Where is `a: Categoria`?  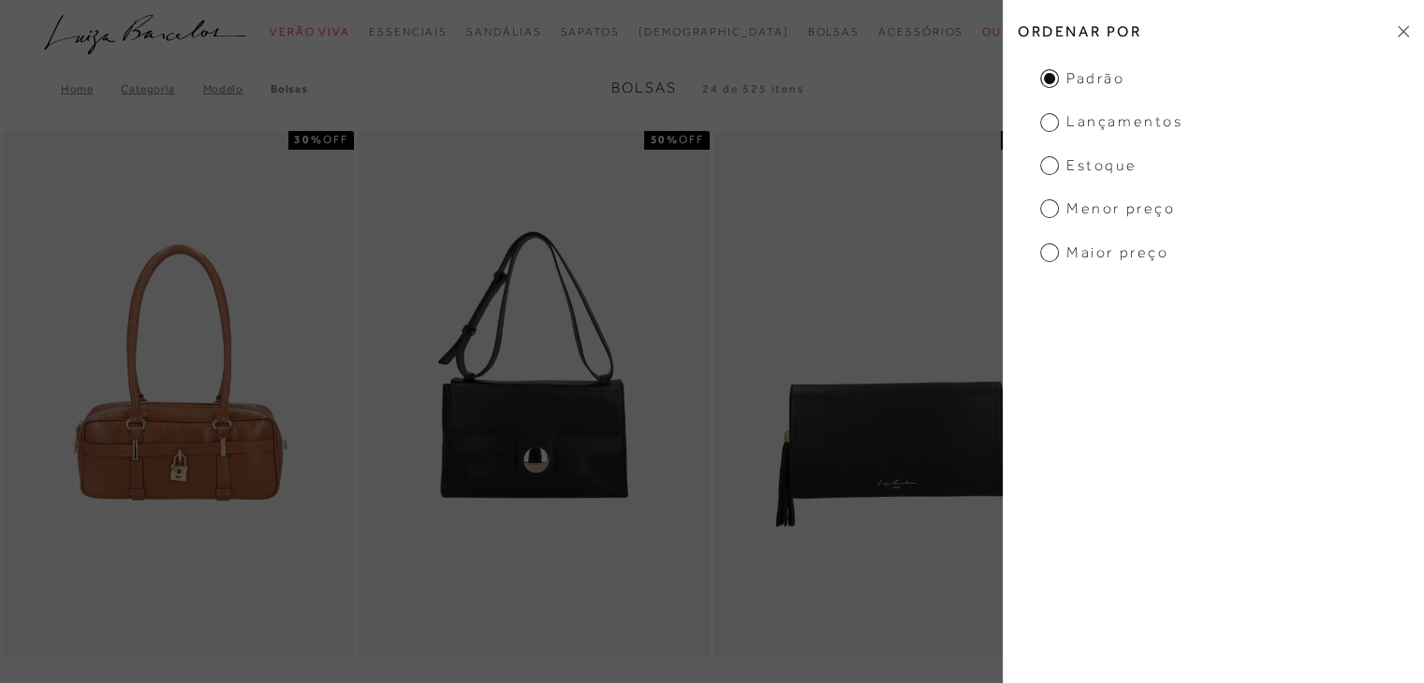
a: Categoria is located at coordinates (161, 89).